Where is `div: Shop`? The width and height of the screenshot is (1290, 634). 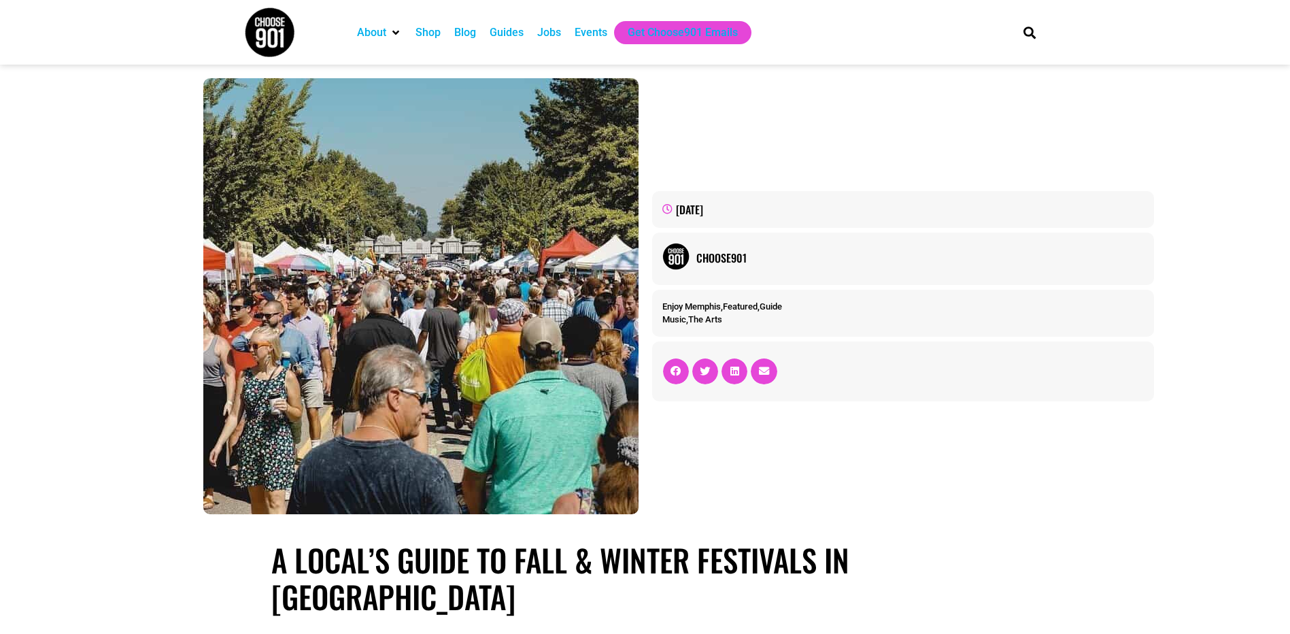
div: Shop is located at coordinates (428, 33).